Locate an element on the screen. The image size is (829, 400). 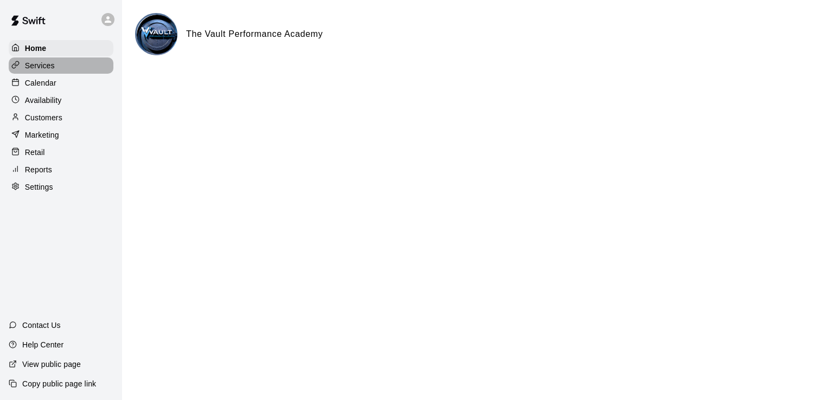
p: Copy public page link is located at coordinates (59, 384).